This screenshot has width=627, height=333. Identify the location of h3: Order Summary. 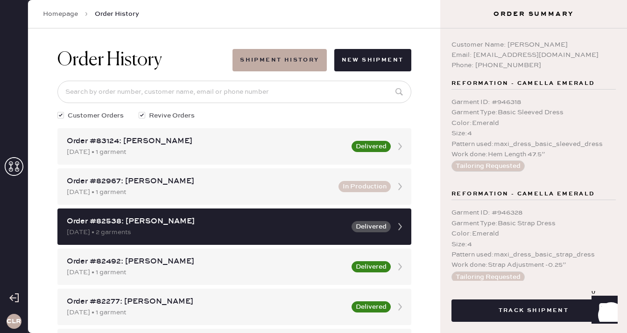
(534, 14).